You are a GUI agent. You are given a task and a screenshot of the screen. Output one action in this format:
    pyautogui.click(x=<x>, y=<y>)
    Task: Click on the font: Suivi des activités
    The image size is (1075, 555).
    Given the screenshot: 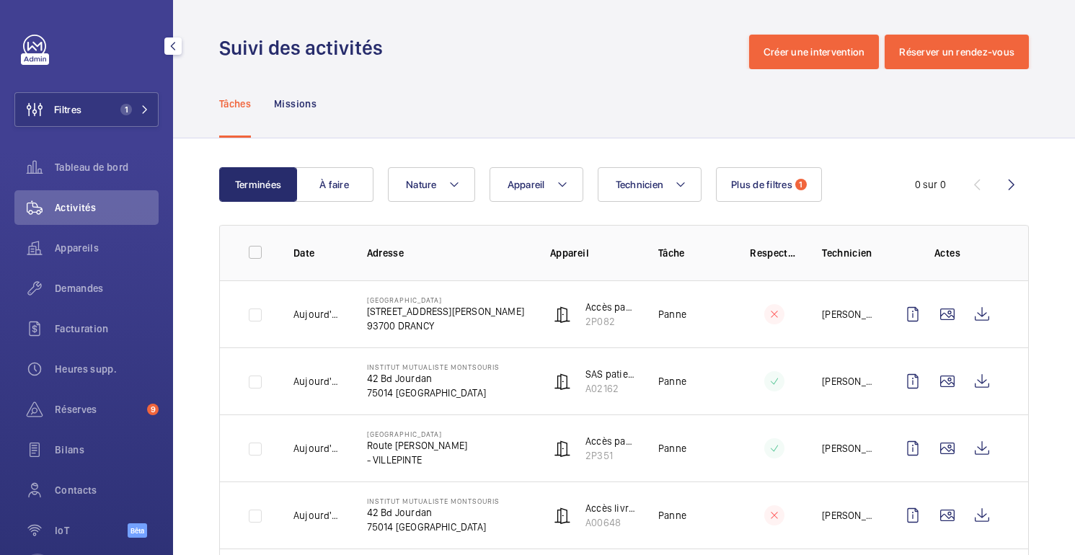 What is the action you would take?
    pyautogui.click(x=301, y=48)
    